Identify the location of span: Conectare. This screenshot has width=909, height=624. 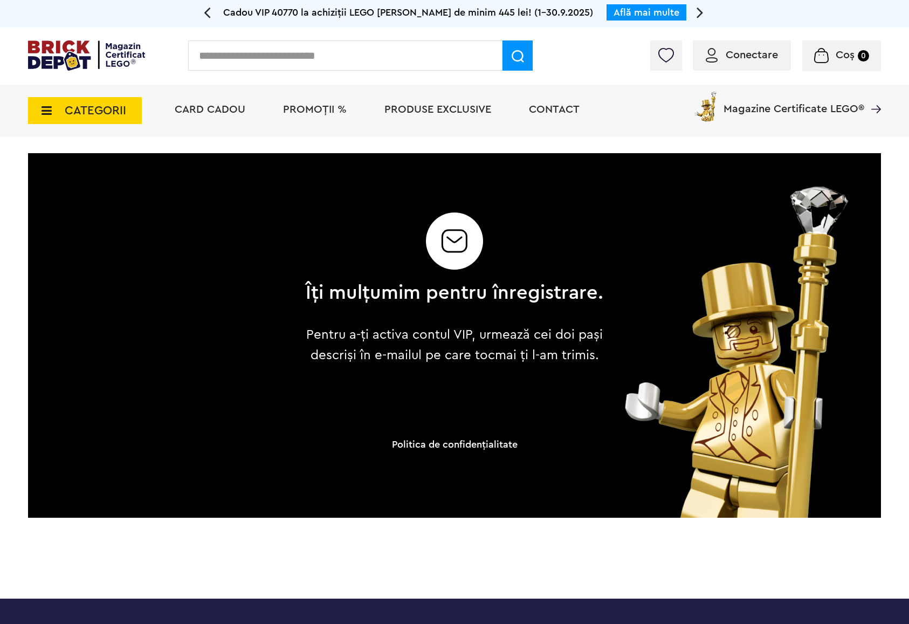
(752, 55).